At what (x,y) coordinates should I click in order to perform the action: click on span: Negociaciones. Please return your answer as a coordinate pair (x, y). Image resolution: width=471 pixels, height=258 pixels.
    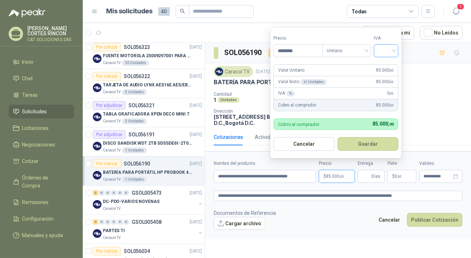
    Looking at the image, I should click on (39, 145).